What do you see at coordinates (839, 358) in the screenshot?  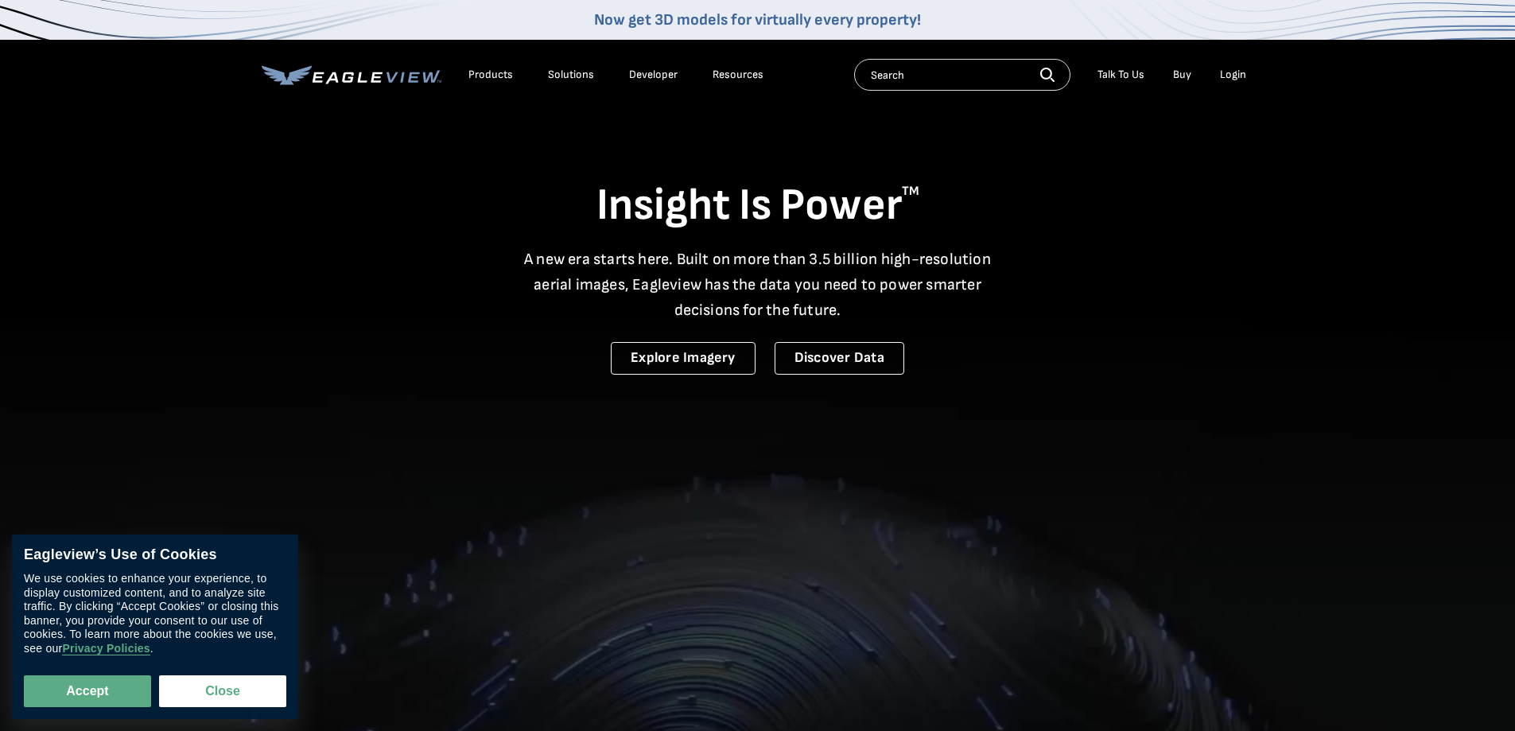 I see `a: Discover Data` at bounding box center [839, 358].